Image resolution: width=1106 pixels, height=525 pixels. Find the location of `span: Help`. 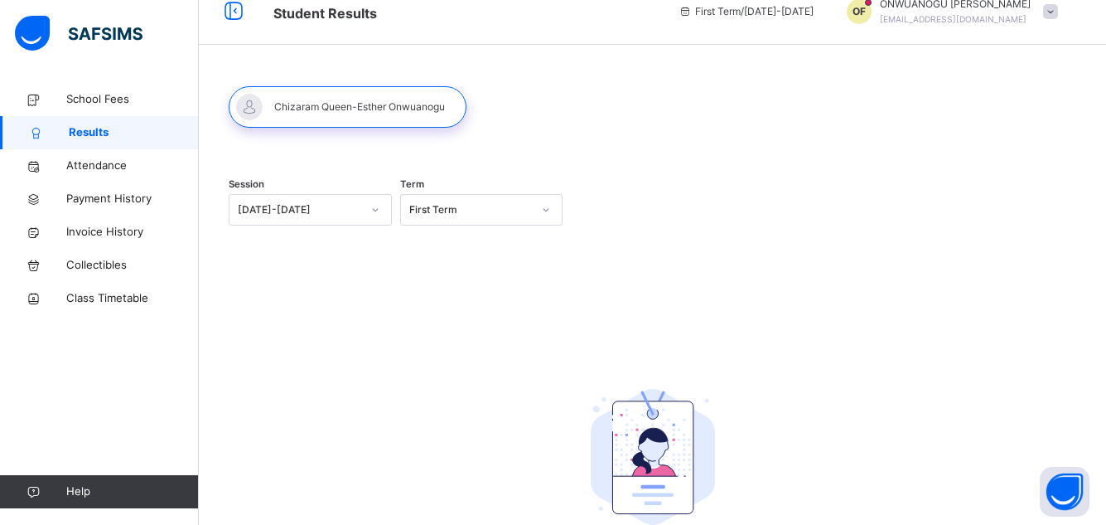

span: Help is located at coordinates (132, 491).